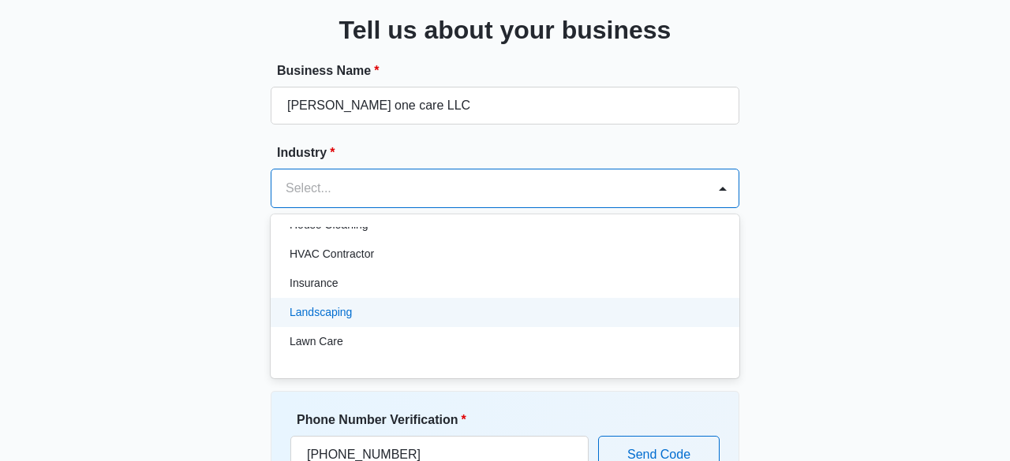 Image resolution: width=1010 pixels, height=461 pixels. What do you see at coordinates (331, 254) in the screenshot?
I see `p: HVAC Contractor` at bounding box center [331, 254].